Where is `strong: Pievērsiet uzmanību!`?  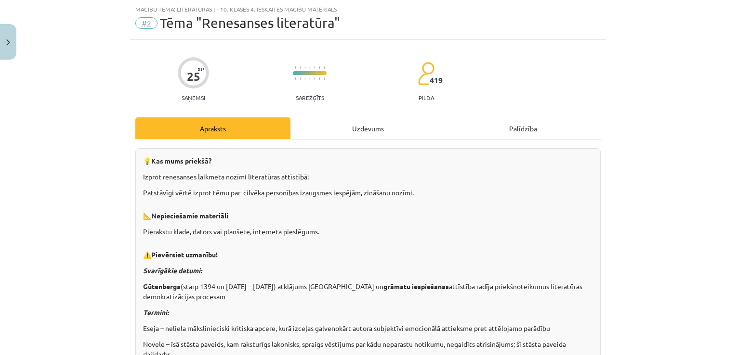
strong: Pievērsiet uzmanību! is located at coordinates (184, 255).